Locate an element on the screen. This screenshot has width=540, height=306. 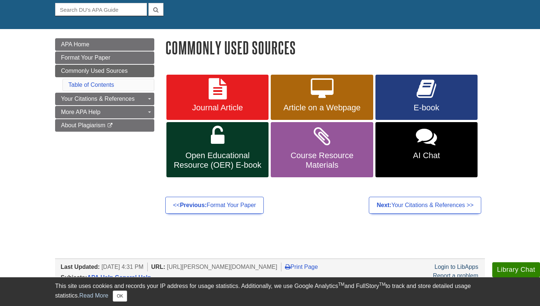
a: Next:Your Citations & References >> is located at coordinates (425, 205).